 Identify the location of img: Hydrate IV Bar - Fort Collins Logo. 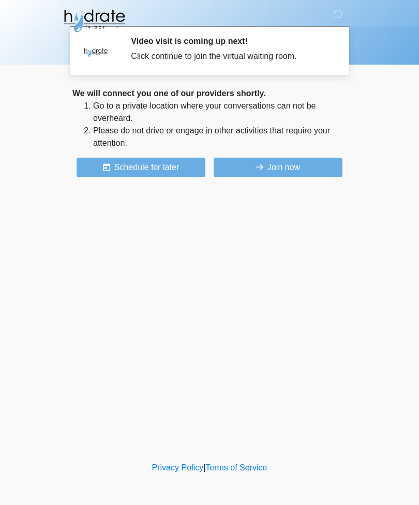
(94, 21).